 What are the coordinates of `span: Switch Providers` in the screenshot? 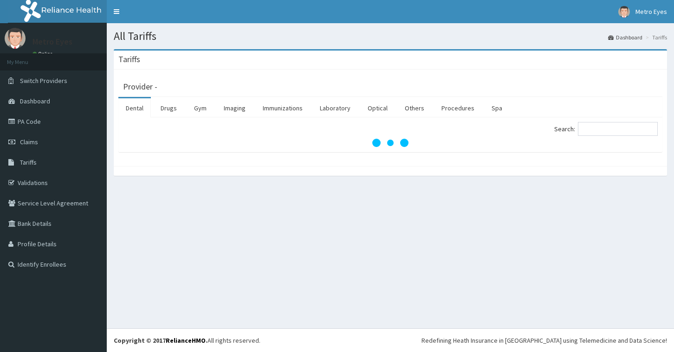 It's located at (44, 81).